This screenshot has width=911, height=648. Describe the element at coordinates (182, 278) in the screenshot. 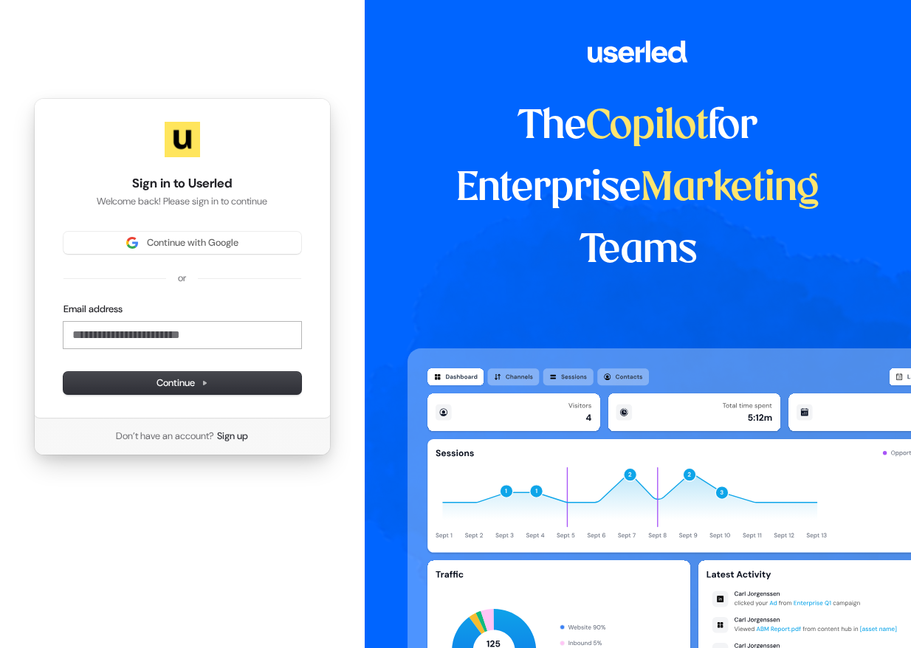

I see `p: or` at that location.